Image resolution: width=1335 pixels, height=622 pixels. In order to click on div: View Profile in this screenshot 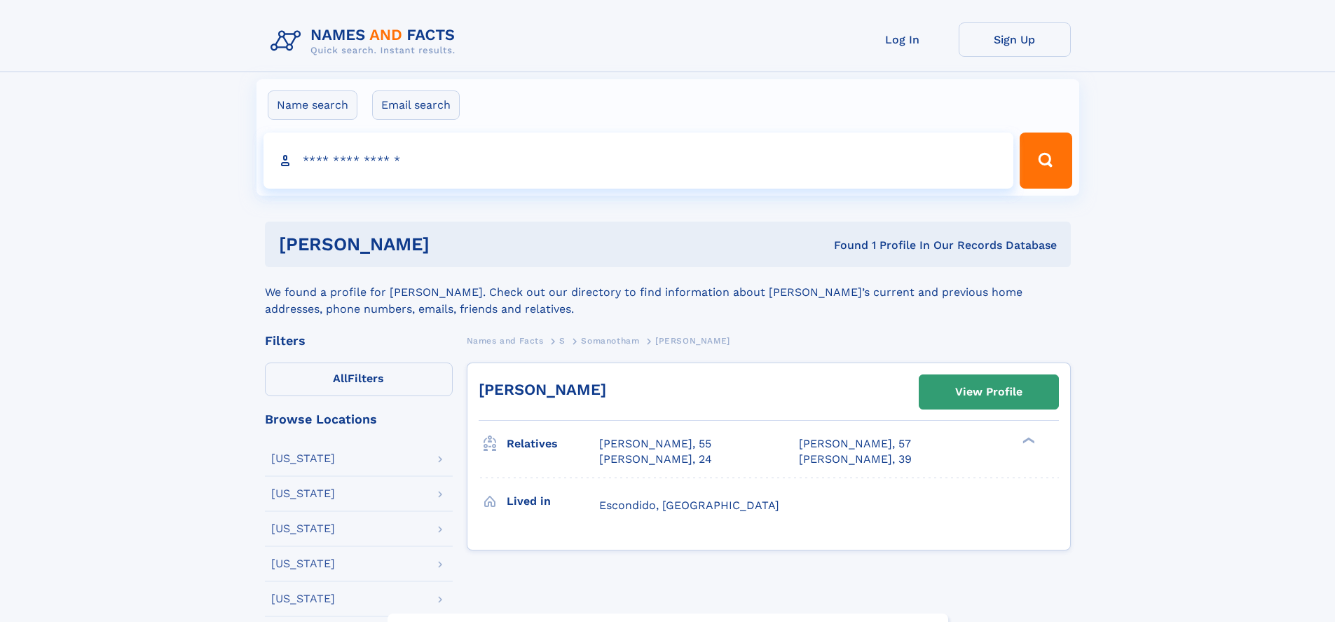, I will do `click(989, 392)`.